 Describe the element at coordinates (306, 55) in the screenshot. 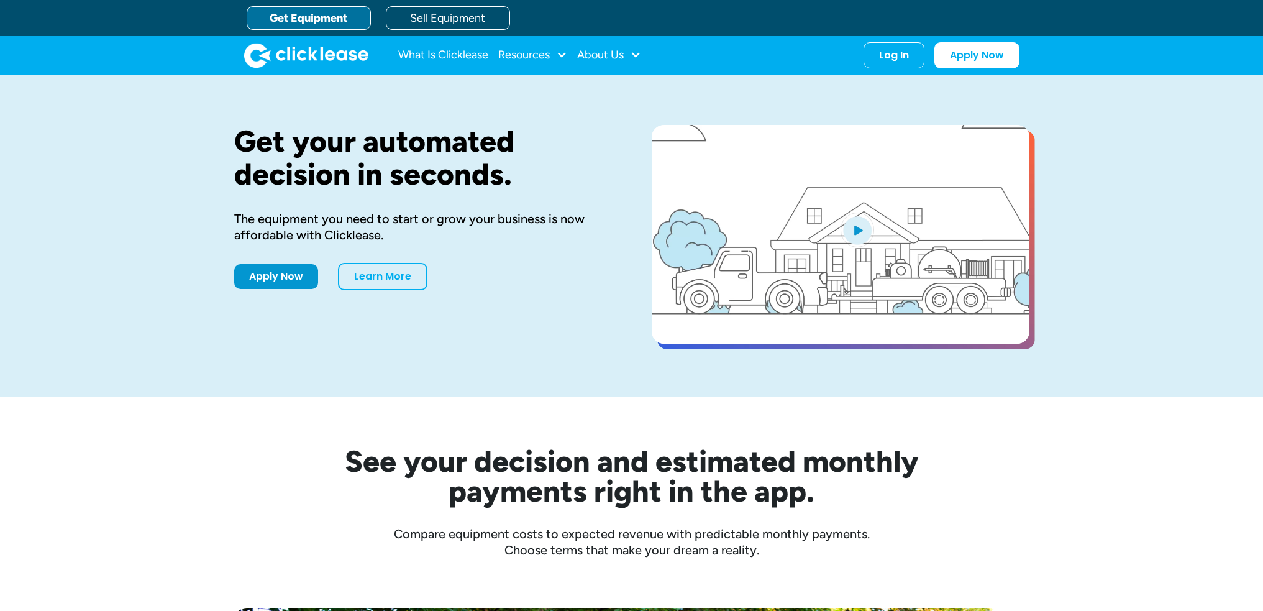

I see `a: home` at that location.